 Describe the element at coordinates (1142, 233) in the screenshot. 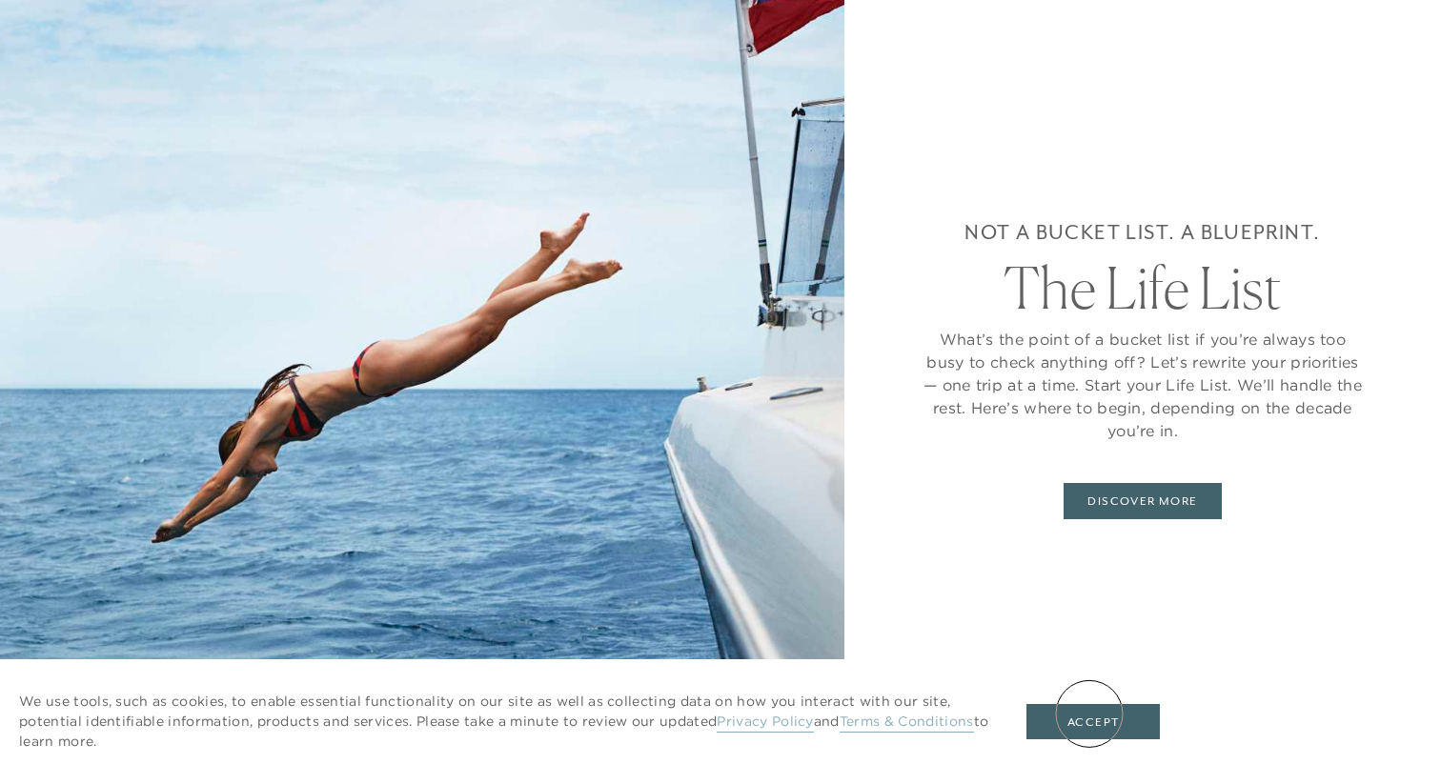

I see `h6: Not a bucket list. A blueprint.` at that location.